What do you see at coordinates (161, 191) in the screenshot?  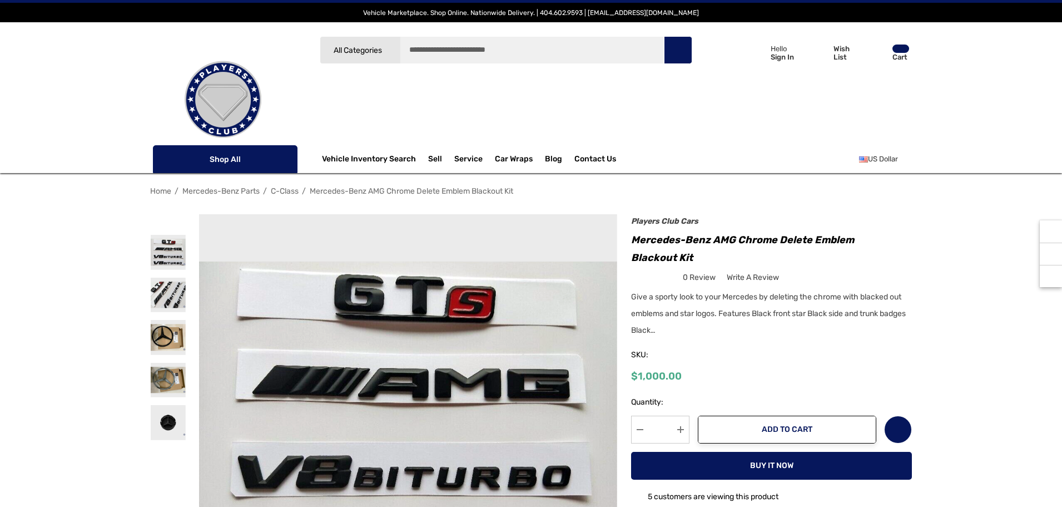 I see `a: Home` at bounding box center [161, 191].